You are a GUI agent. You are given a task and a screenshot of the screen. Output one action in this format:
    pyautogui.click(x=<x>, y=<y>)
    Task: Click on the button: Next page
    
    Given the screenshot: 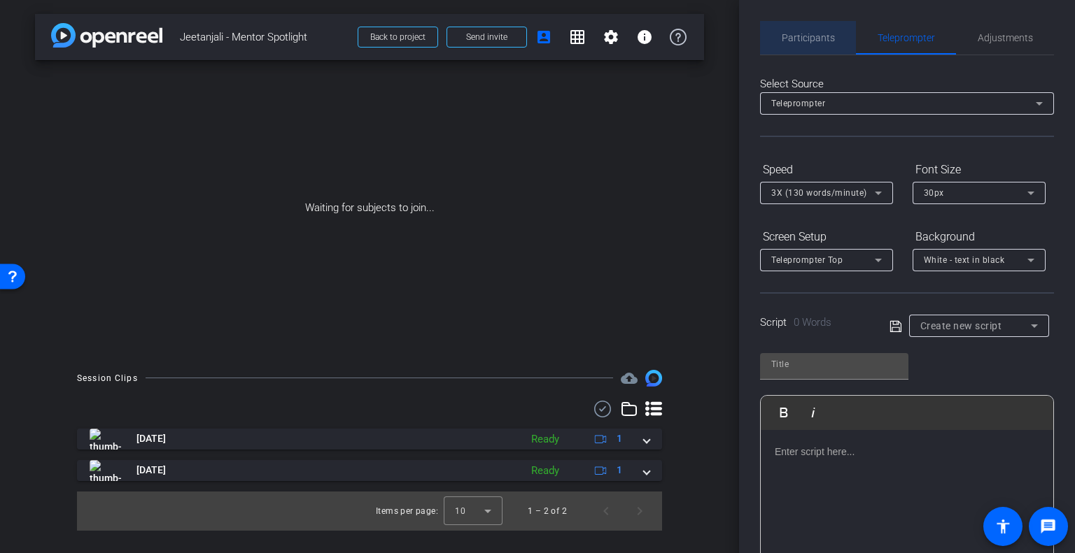 What is the action you would take?
    pyautogui.click(x=639, y=511)
    